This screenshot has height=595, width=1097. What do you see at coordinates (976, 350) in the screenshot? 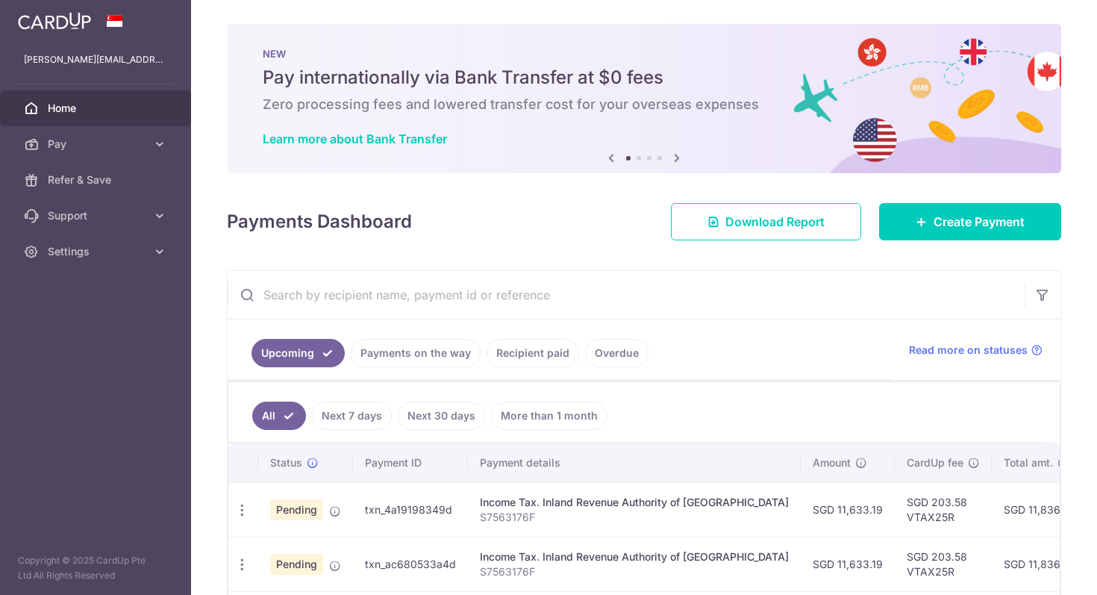
I see `a: Read more on statuses` at bounding box center [976, 350].